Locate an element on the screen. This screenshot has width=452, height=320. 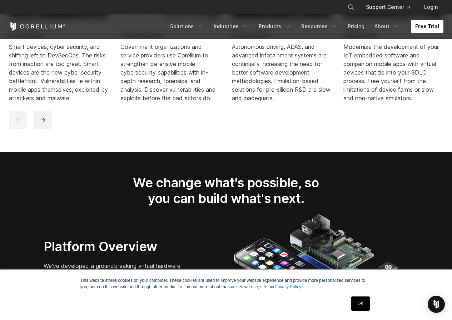
a: Corellium Home is located at coordinates (37, 26).